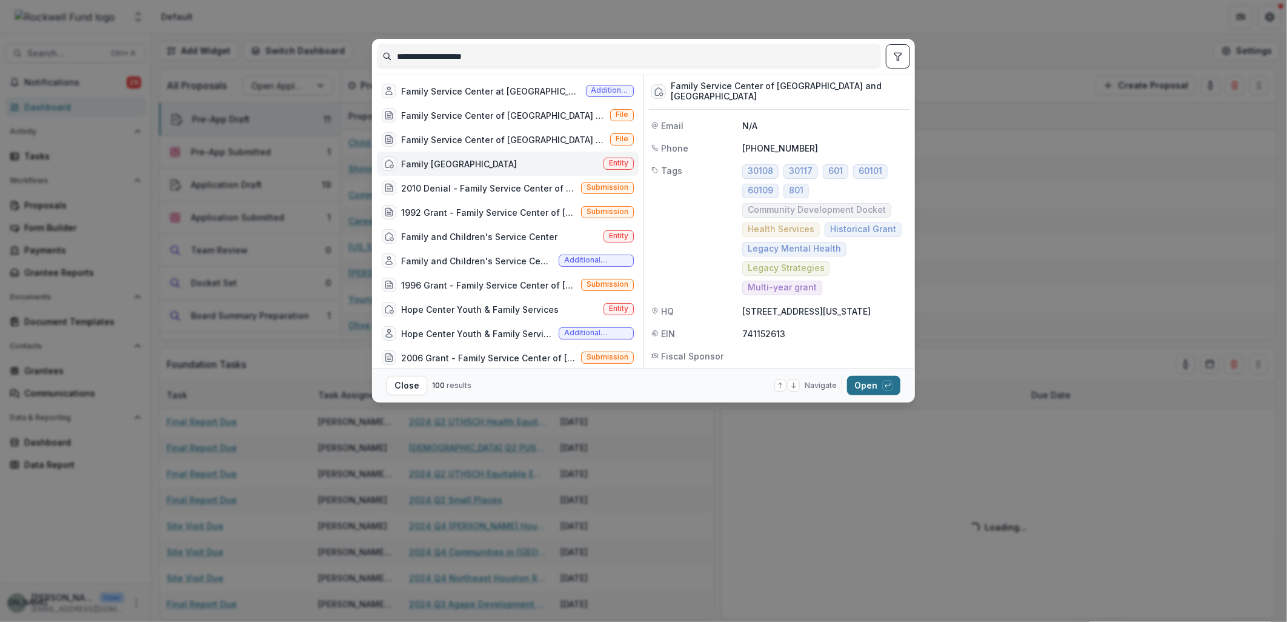 The image size is (1287, 622). Describe the element at coordinates (825, 333) in the screenshot. I see `p: 741152613` at that location.